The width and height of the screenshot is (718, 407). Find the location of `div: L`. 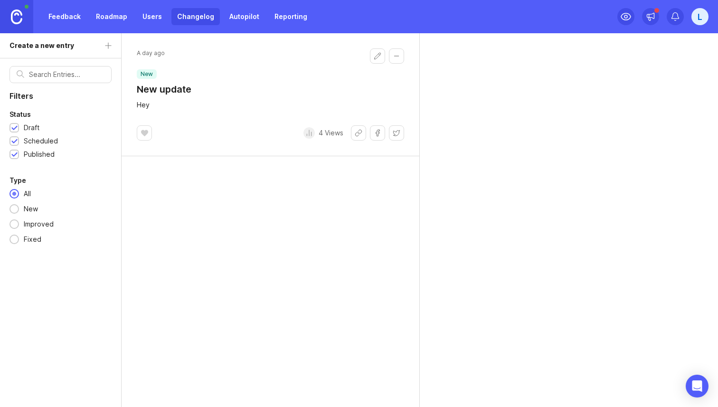

div: L is located at coordinates (700, 17).